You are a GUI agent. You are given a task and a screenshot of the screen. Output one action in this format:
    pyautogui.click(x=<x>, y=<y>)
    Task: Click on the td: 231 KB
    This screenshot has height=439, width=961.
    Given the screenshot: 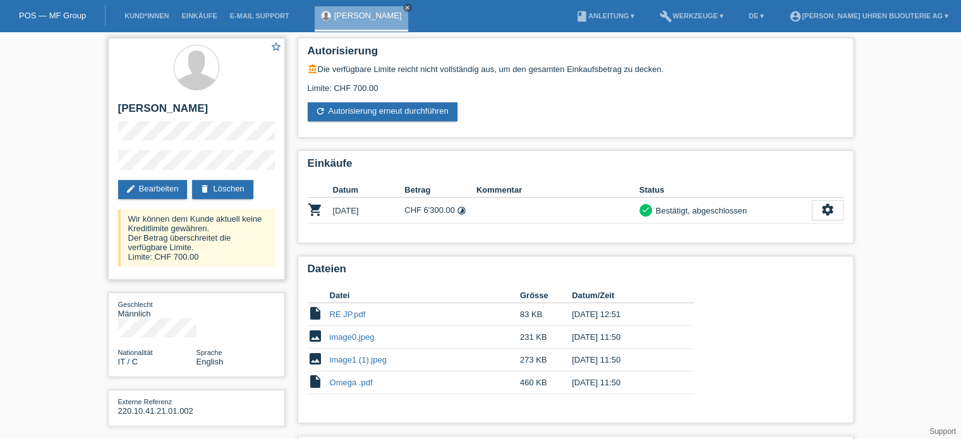 What is the action you would take?
    pyautogui.click(x=546, y=338)
    